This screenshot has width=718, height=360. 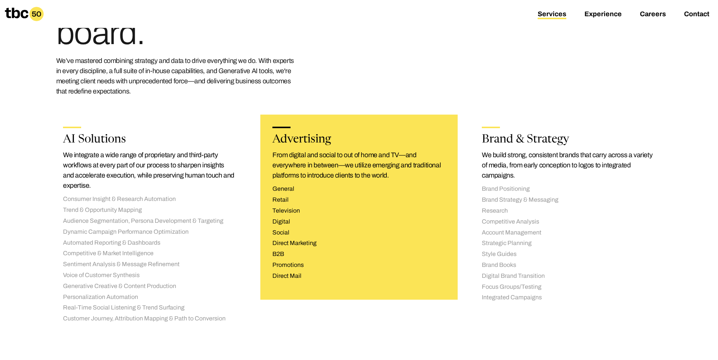 What do you see at coordinates (359, 243) in the screenshot?
I see `li: Direct Marketing` at bounding box center [359, 243].